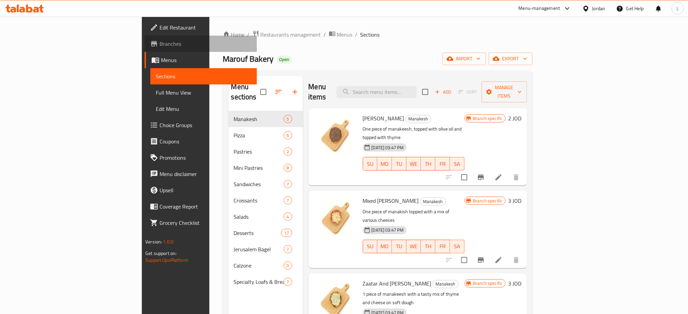 This screenshot has height=314, width=688. Describe the element at coordinates (291, 35) in the screenshot. I see `span: Restaurants management` at that location.